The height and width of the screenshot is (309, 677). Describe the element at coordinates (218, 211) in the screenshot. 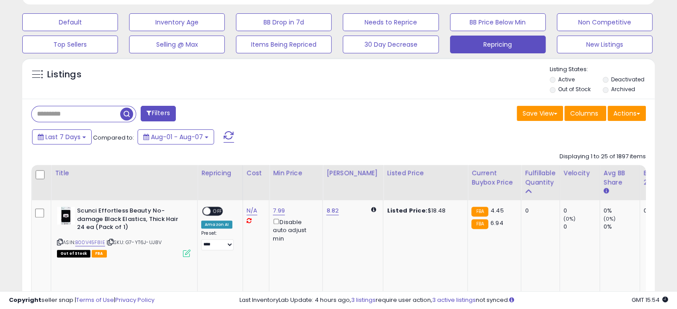

I see `span: OFF` at that location.